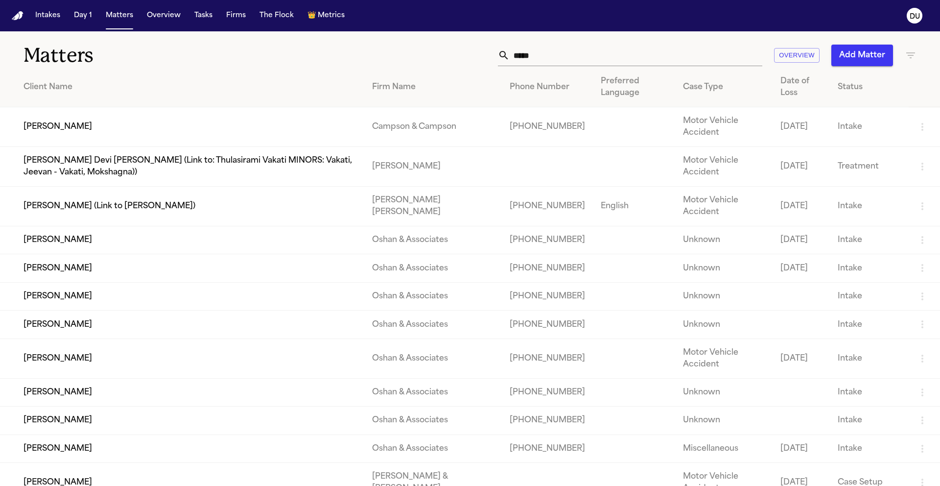 The image size is (940, 486). Describe the element at coordinates (119, 16) in the screenshot. I see `a: Matters` at that location.